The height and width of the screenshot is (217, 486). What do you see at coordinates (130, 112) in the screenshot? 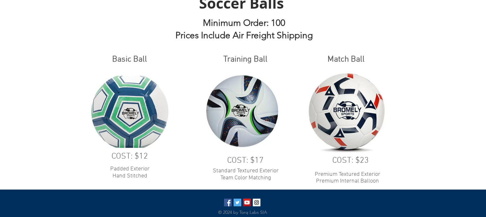
I see `img: Training Ball Padded exterior.JPG` at bounding box center [130, 112].